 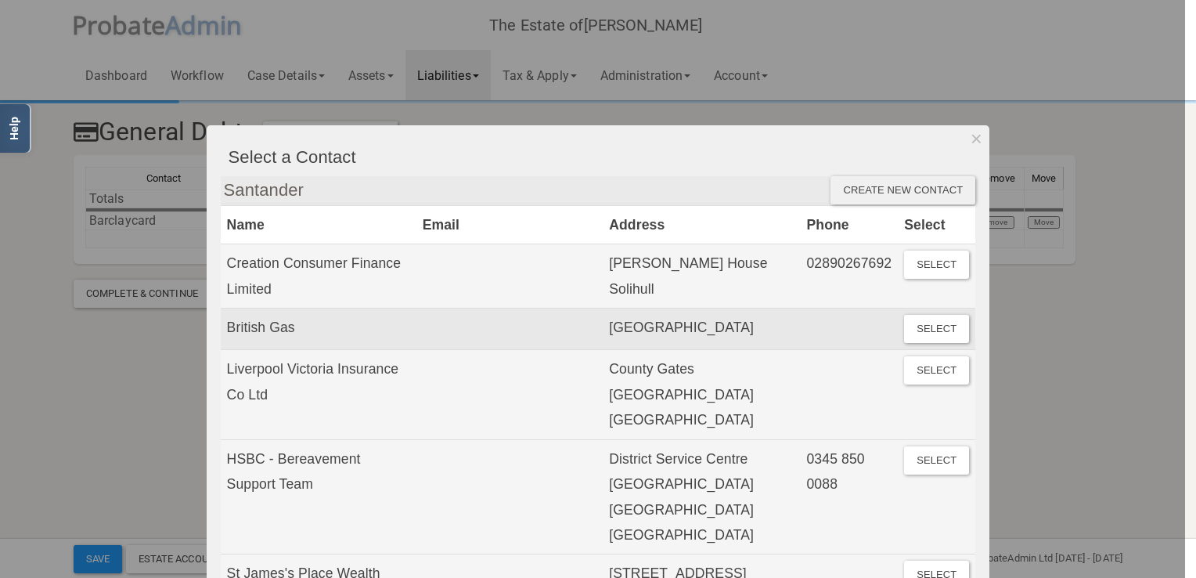 I want to click on input: Search..., so click(x=526, y=190).